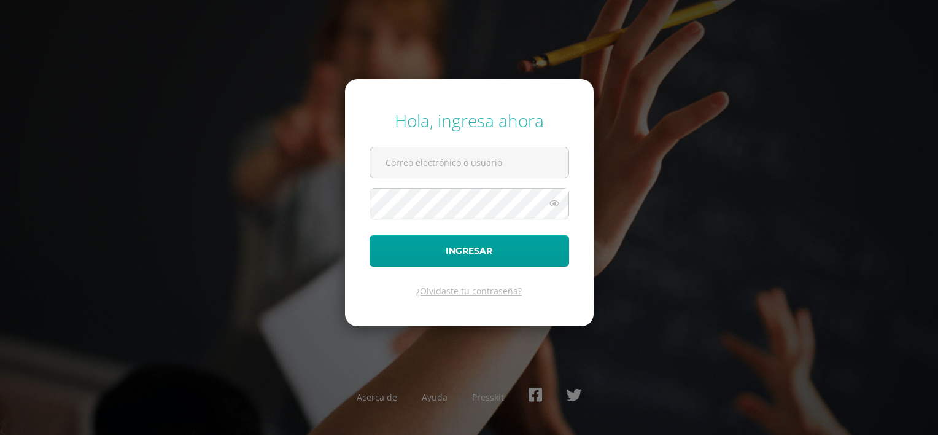 The width and height of the screenshot is (938, 435). I want to click on a: Acerca de, so click(377, 397).